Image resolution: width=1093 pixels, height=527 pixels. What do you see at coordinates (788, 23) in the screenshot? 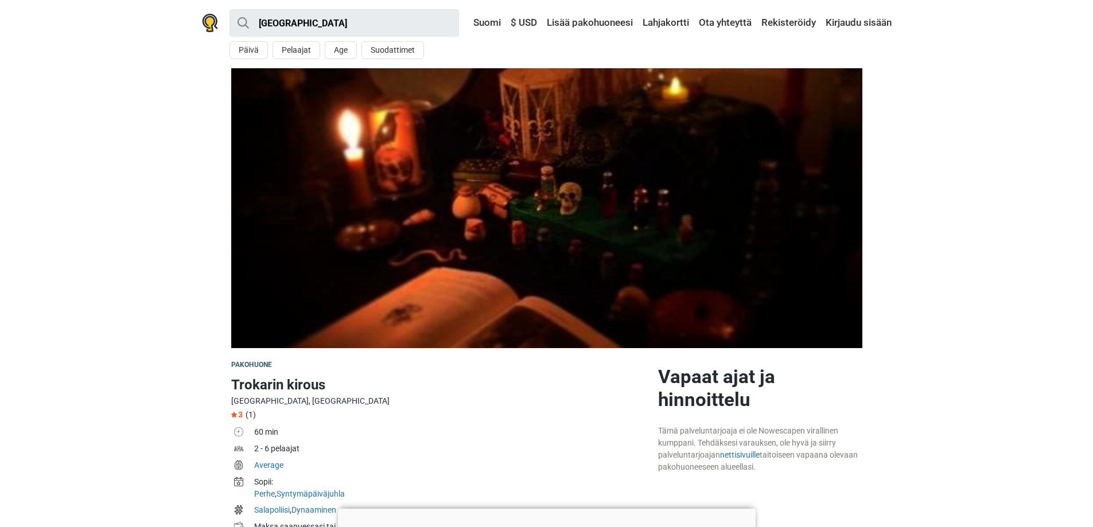
I see `a: Rekisteröidy` at bounding box center [788, 23].